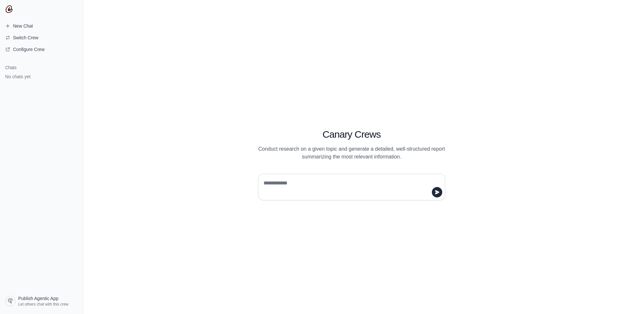 Image resolution: width=620 pixels, height=314 pixels. What do you see at coordinates (38, 299) in the screenshot?
I see `span: Publish Agentic App` at bounding box center [38, 299].